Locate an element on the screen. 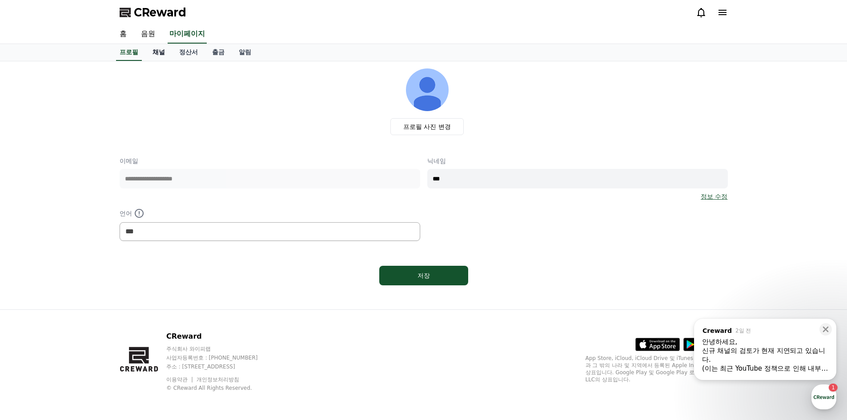 This screenshot has height=420, width=847. p: CReward is located at coordinates (221, 337).